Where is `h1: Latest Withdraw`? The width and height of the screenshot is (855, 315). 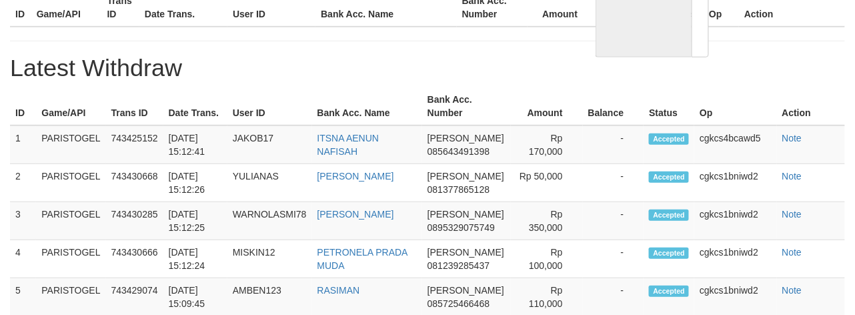 h1: Latest Withdraw is located at coordinates (427, 68).